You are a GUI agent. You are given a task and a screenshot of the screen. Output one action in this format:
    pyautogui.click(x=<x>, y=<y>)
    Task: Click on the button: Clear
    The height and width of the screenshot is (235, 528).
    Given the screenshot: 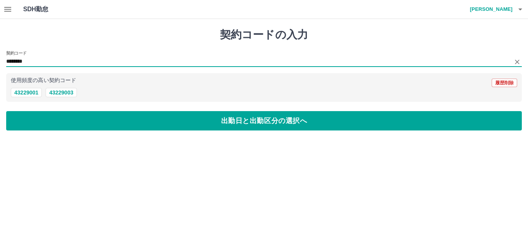 What is the action you would take?
    pyautogui.click(x=517, y=62)
    